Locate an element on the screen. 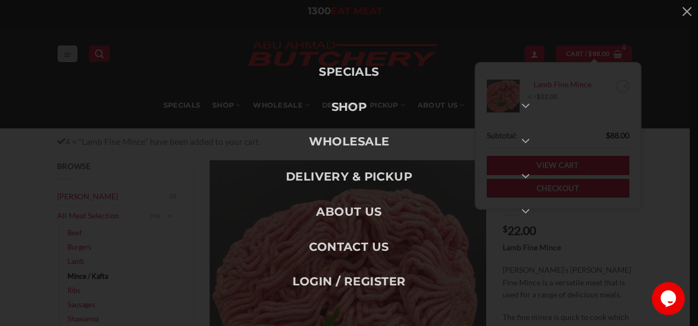 This screenshot has width=698, height=326. a: Wholesale is located at coordinates (349, 142).